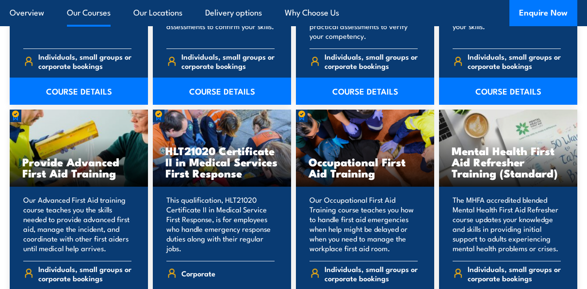 This screenshot has width=587, height=289. Describe the element at coordinates (506, 224) in the screenshot. I see `p: The MHFA accredited blended Mental Health First Aid Refresher course updates your knowledge and s...` at that location.